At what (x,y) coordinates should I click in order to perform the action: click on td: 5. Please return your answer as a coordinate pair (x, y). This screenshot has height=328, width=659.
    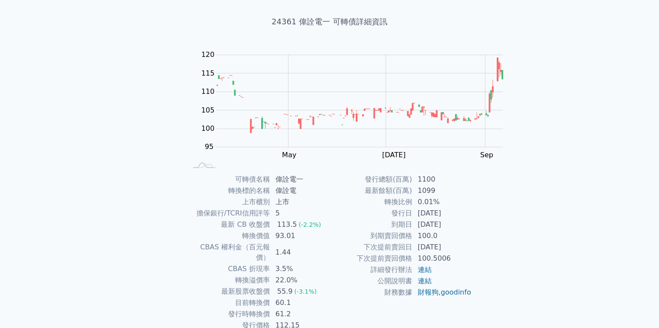
    Looking at the image, I should click on (300, 213).